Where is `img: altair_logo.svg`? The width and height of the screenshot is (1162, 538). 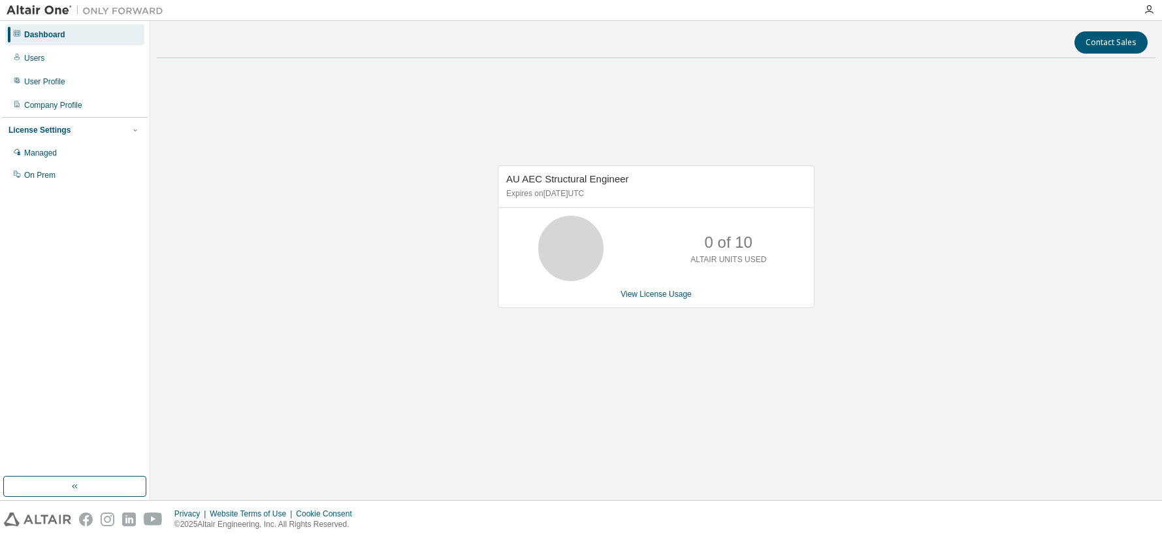
img: altair_logo.svg is located at coordinates (37, 519).